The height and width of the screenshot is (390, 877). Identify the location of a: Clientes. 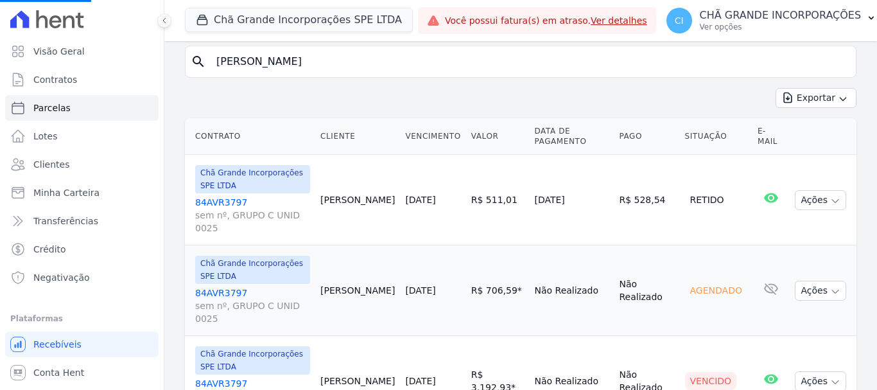
(82, 164).